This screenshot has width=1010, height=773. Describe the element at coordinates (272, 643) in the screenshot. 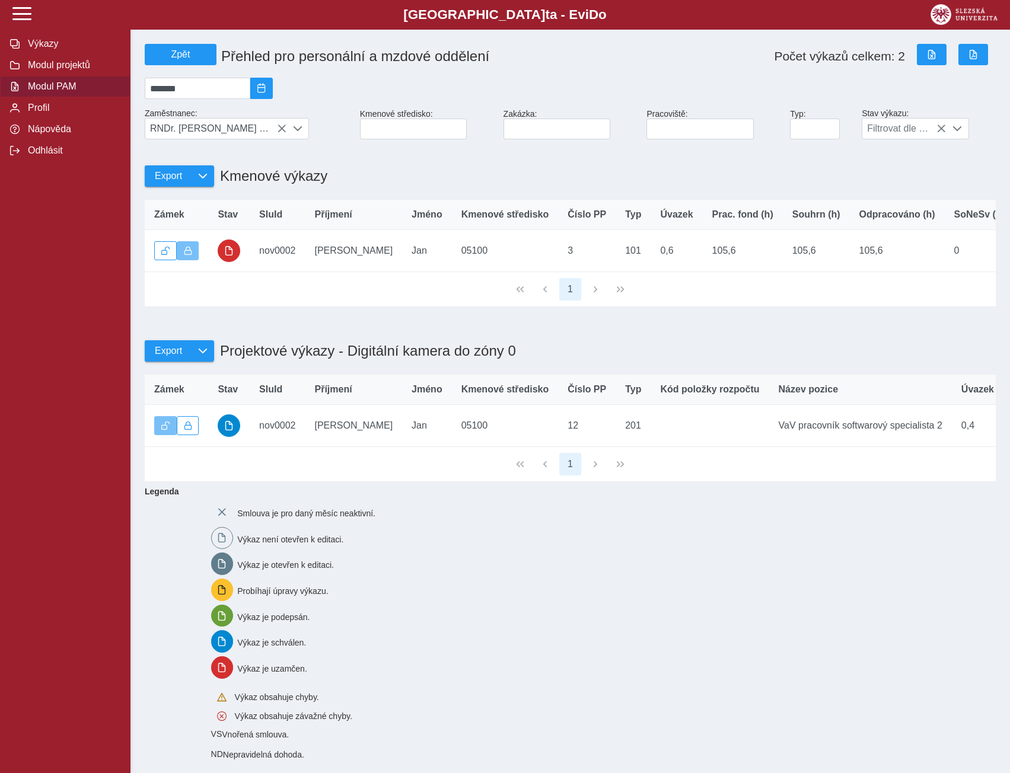

I see `span: Výkaz je schválen.` at that location.